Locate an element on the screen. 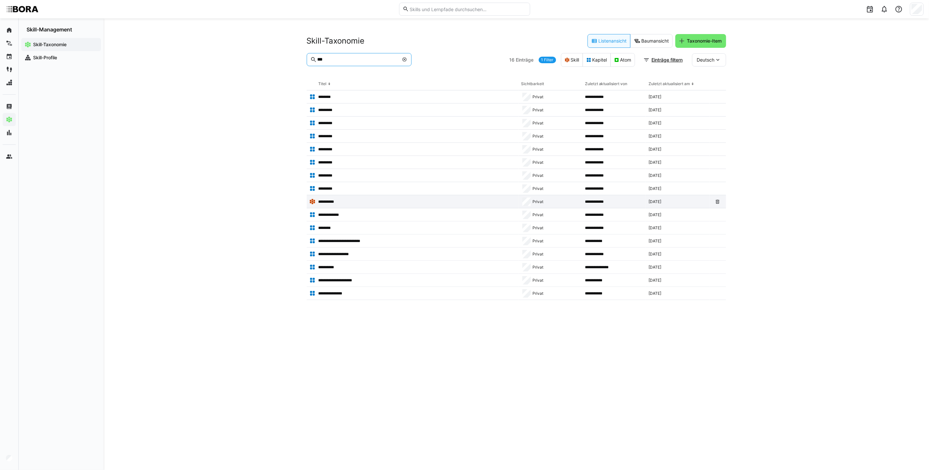  div: Zuletzt aktualisiert von is located at coordinates (606, 84).